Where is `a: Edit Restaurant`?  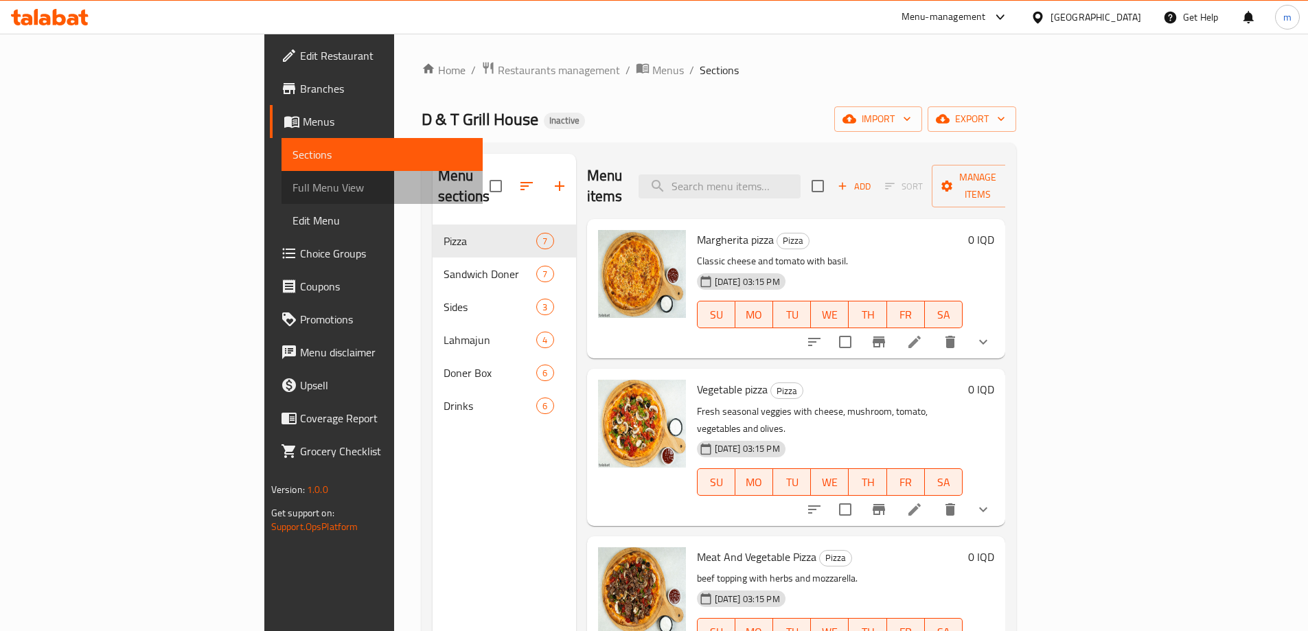
a: Edit Restaurant is located at coordinates (376, 56).